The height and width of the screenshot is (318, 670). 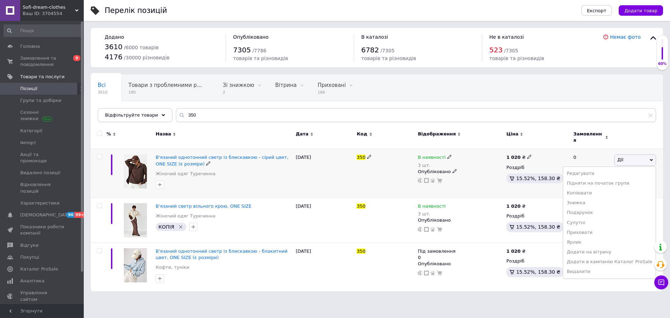 I want to click on span: Замовлення, so click(x=588, y=137).